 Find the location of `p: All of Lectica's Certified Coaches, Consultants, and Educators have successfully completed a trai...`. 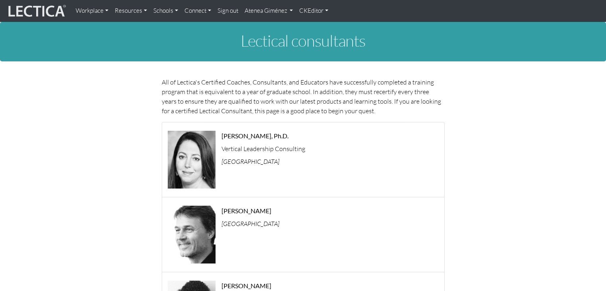

p: All of Lectica's Certified Coaches, Consultants, and Educators have successfully completed a trai... is located at coordinates (303, 96).